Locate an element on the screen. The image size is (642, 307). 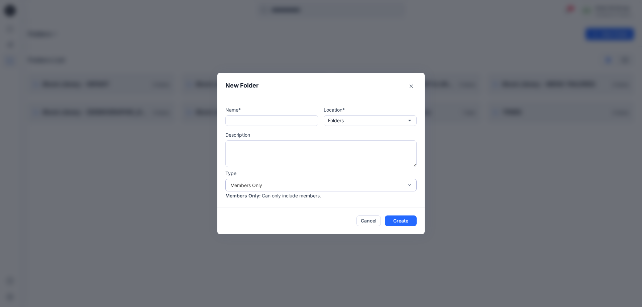
button: Cancel is located at coordinates (368, 221).